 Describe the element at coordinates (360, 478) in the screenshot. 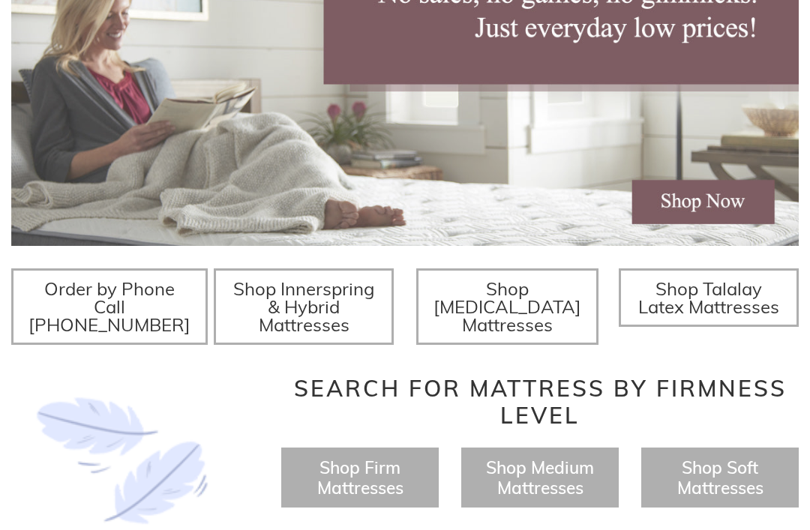

I see `span: Shop Firm Mattresses` at that location.